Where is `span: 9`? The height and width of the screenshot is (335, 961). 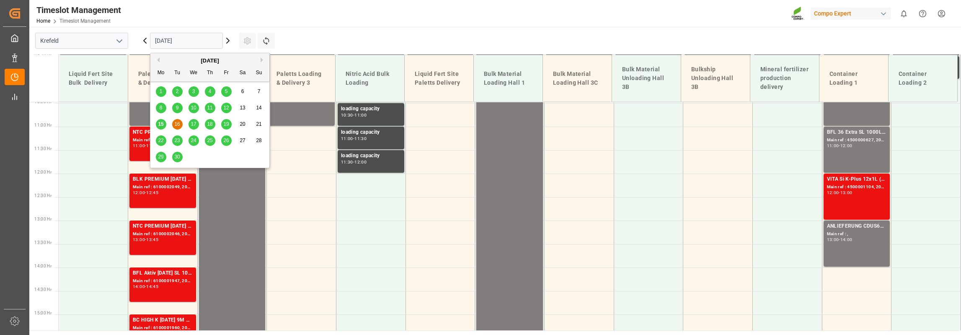 span: 9 is located at coordinates (177, 108).